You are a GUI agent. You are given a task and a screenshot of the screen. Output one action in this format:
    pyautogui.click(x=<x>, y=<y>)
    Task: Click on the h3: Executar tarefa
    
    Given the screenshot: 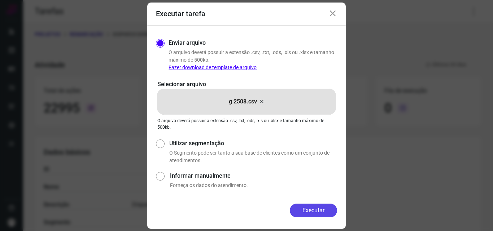 What is the action you would take?
    pyautogui.click(x=180, y=14)
    